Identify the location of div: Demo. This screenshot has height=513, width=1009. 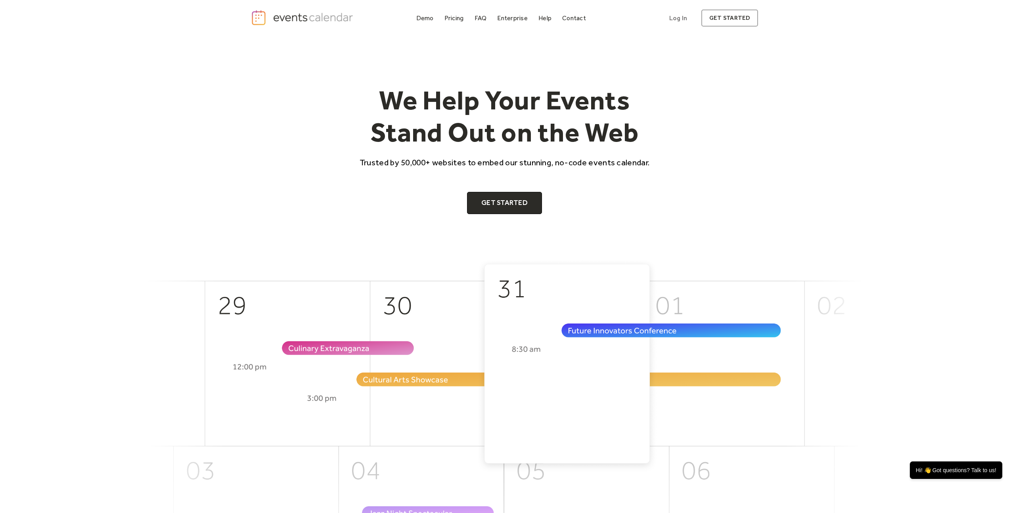
(425, 18).